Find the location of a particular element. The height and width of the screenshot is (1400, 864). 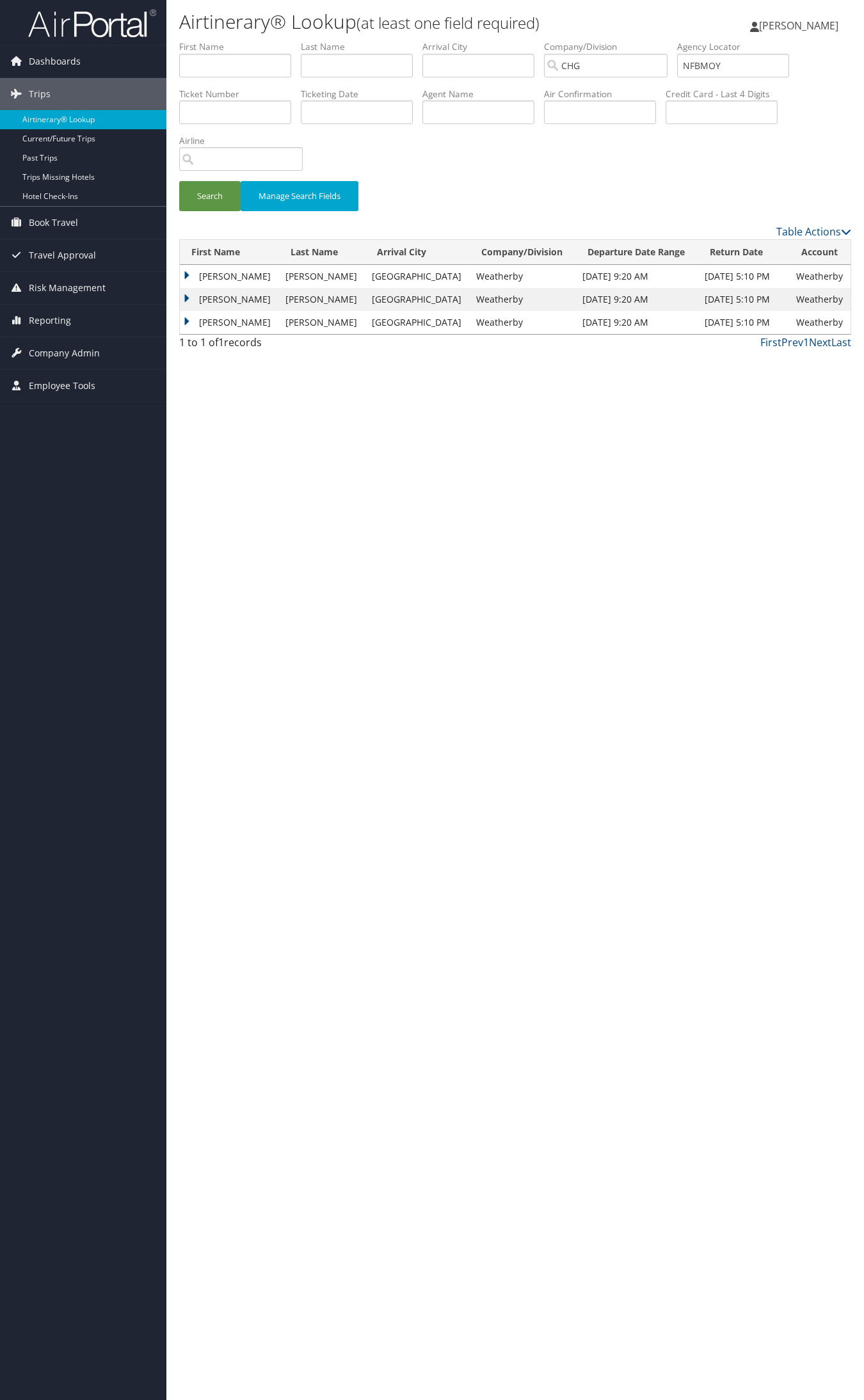

label: First Name is located at coordinates (240, 47).